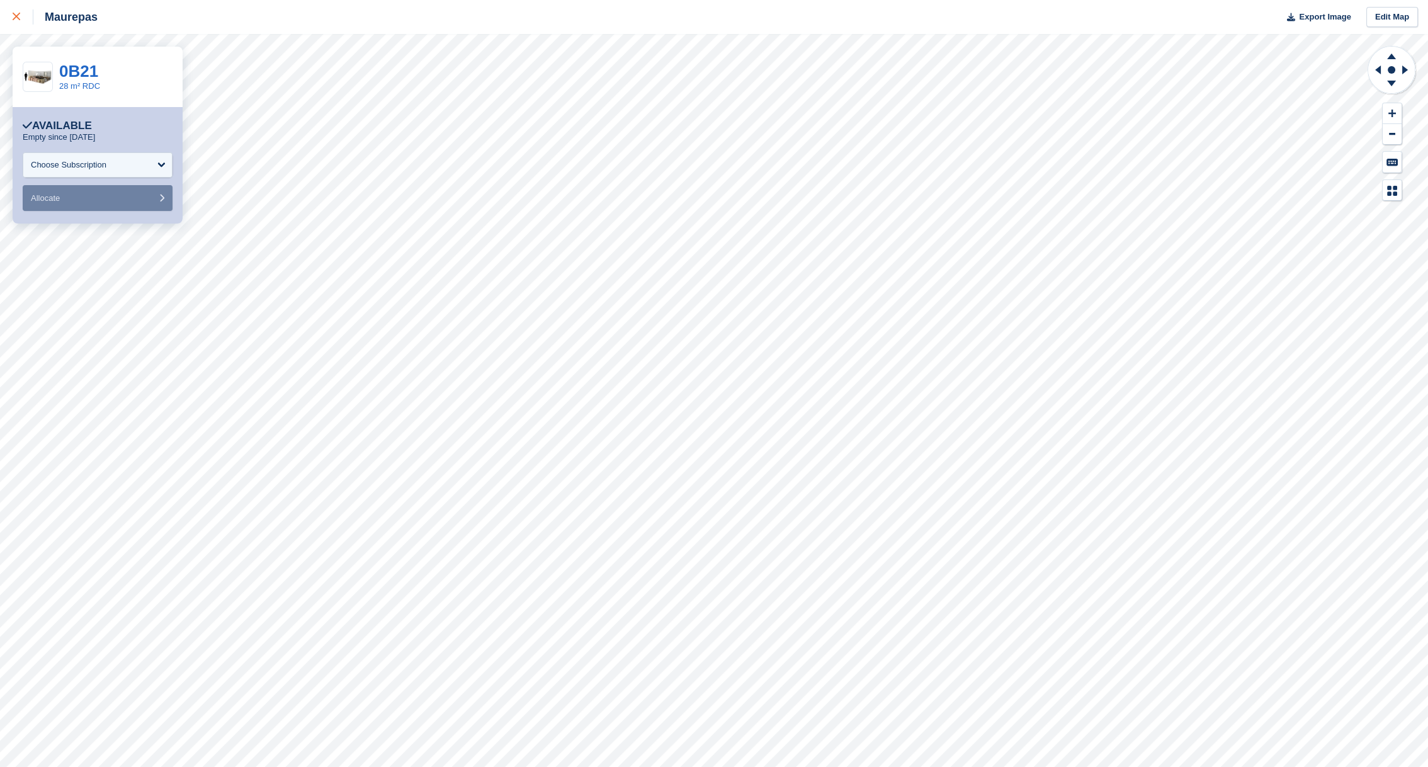 The width and height of the screenshot is (1428, 767). I want to click on div: Available, so click(57, 126).